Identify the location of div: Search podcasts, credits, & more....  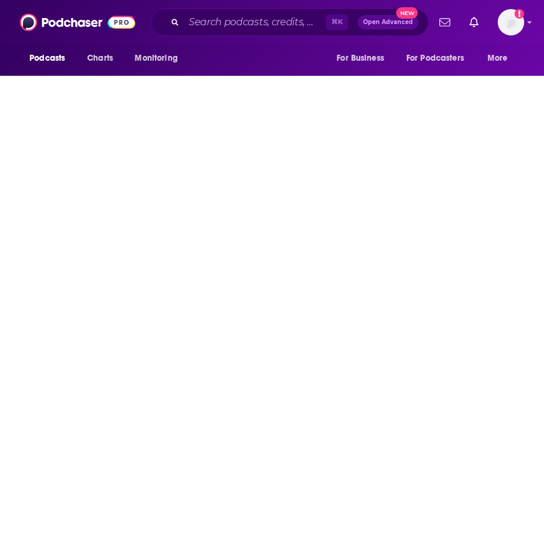
(290, 22).